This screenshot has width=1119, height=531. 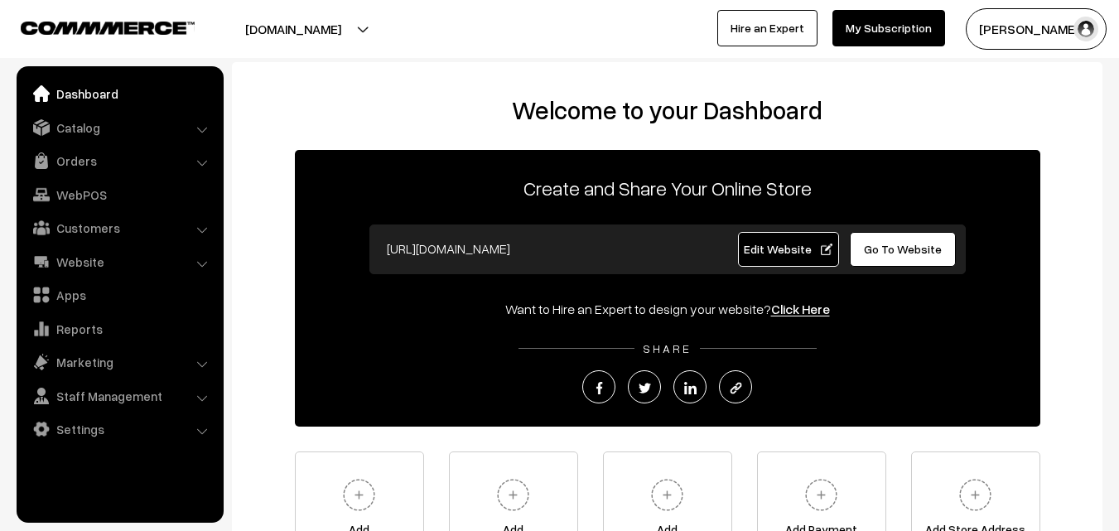 What do you see at coordinates (667, 348) in the screenshot?
I see `span: SHARE` at bounding box center [667, 348].